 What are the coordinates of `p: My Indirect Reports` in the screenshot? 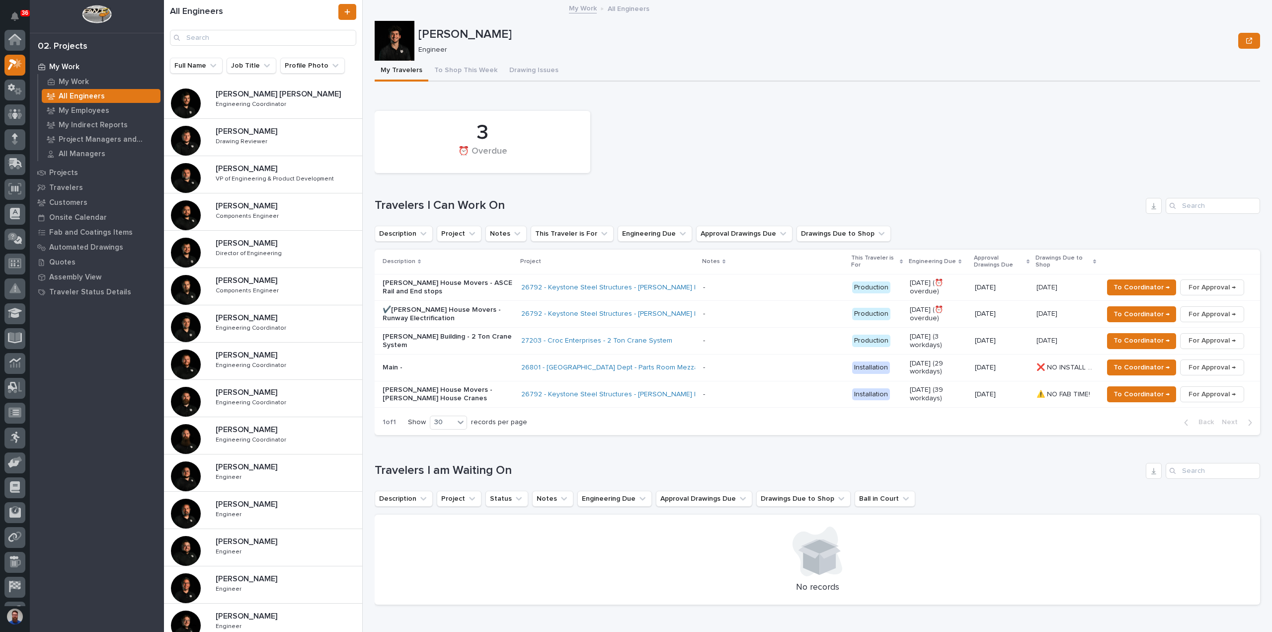 It's located at (93, 125).